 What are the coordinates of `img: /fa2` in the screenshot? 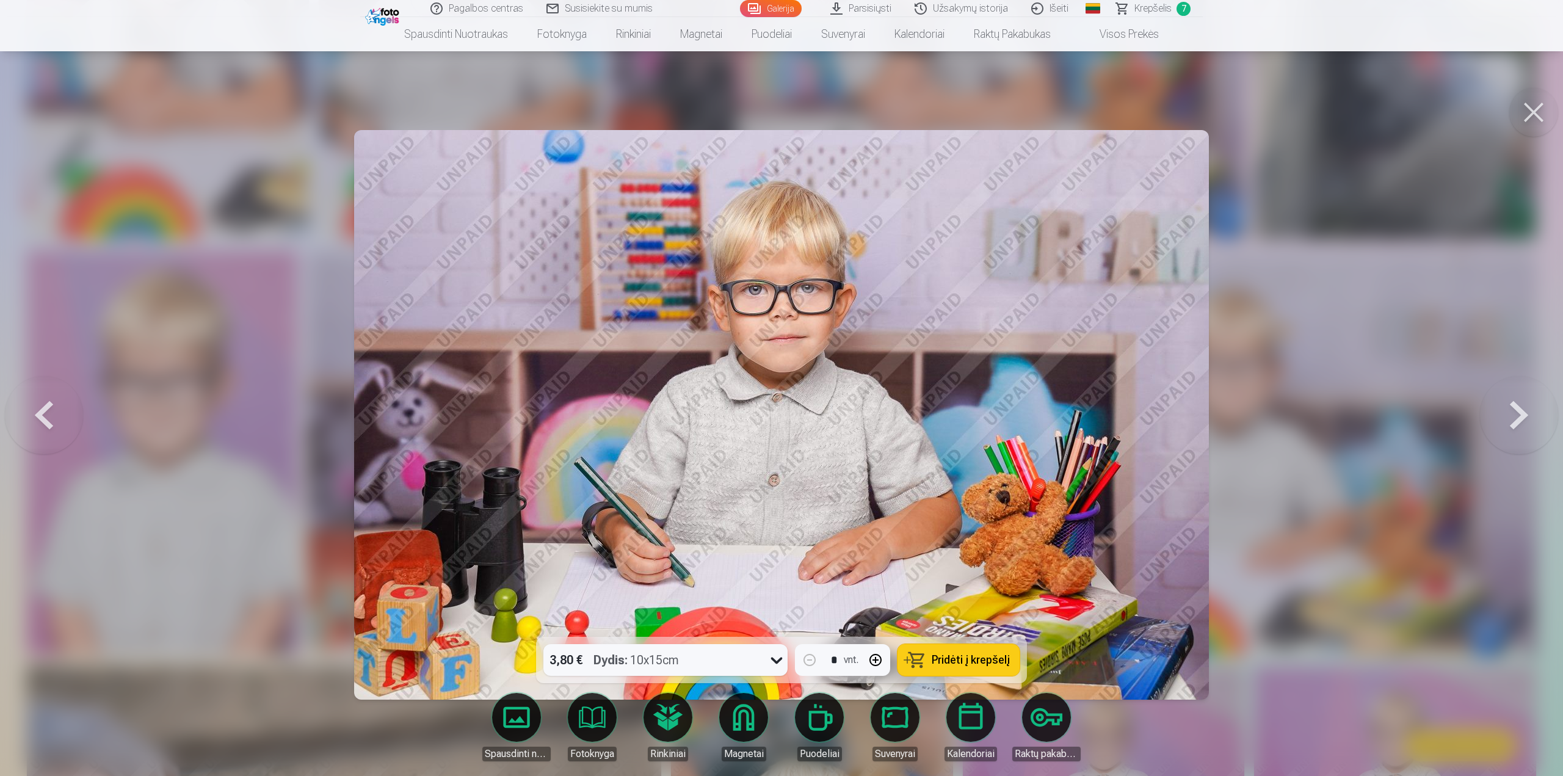 It's located at (383, 15).